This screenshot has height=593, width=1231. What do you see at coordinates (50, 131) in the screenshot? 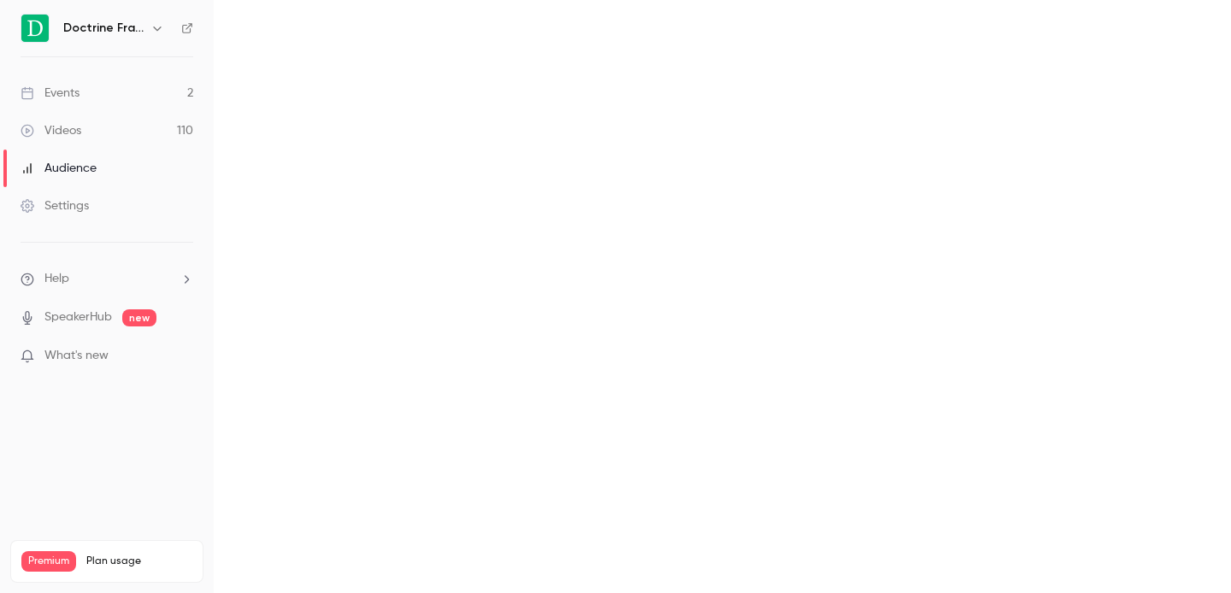
I see `div: Videos` at bounding box center [50, 131].